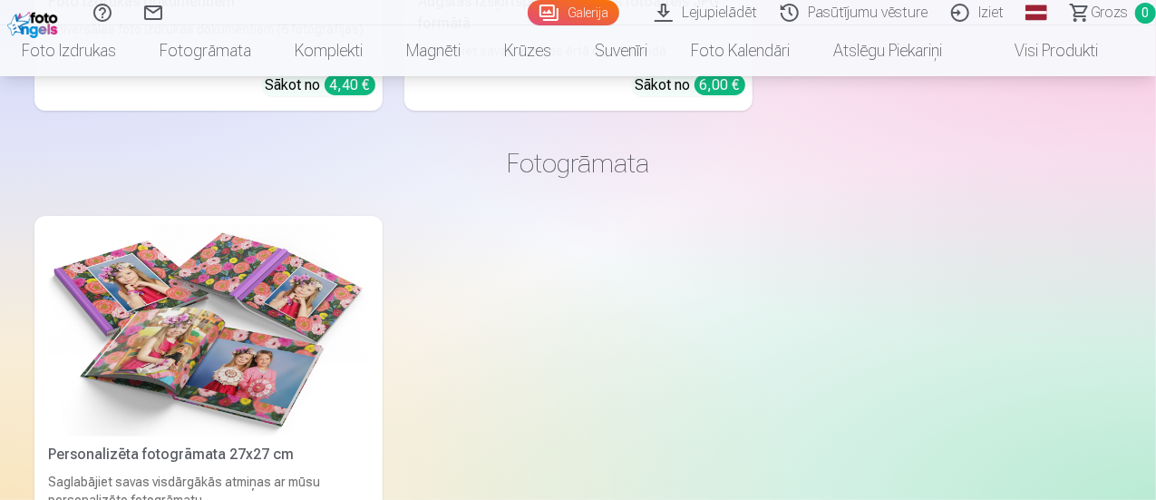  I want to click on div: Personalizēta fotogrāmata 27x27 cm, so click(209, 454).